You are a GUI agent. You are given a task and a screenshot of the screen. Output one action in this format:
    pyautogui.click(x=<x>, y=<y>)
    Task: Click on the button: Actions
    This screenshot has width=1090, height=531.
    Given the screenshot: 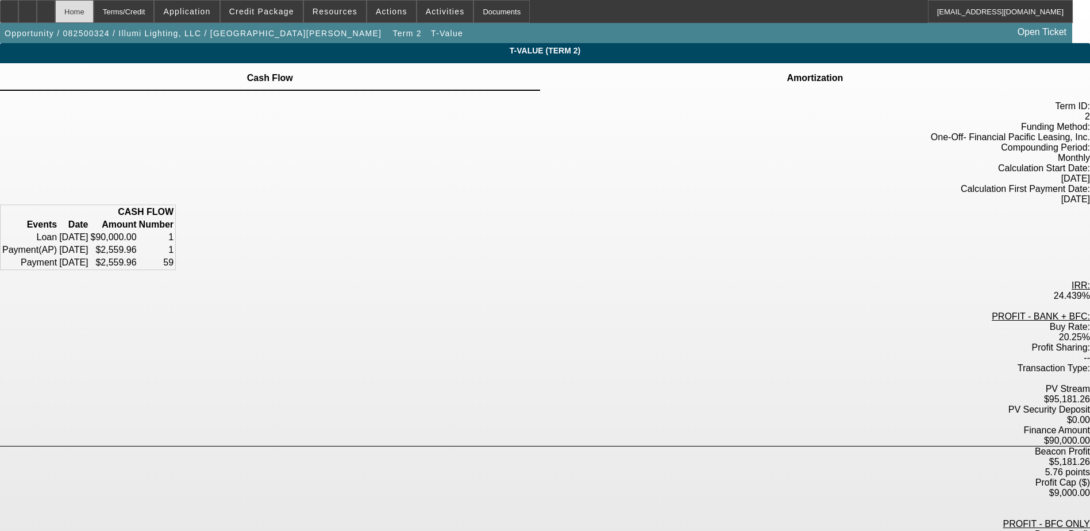 What is the action you would take?
    pyautogui.click(x=391, y=11)
    